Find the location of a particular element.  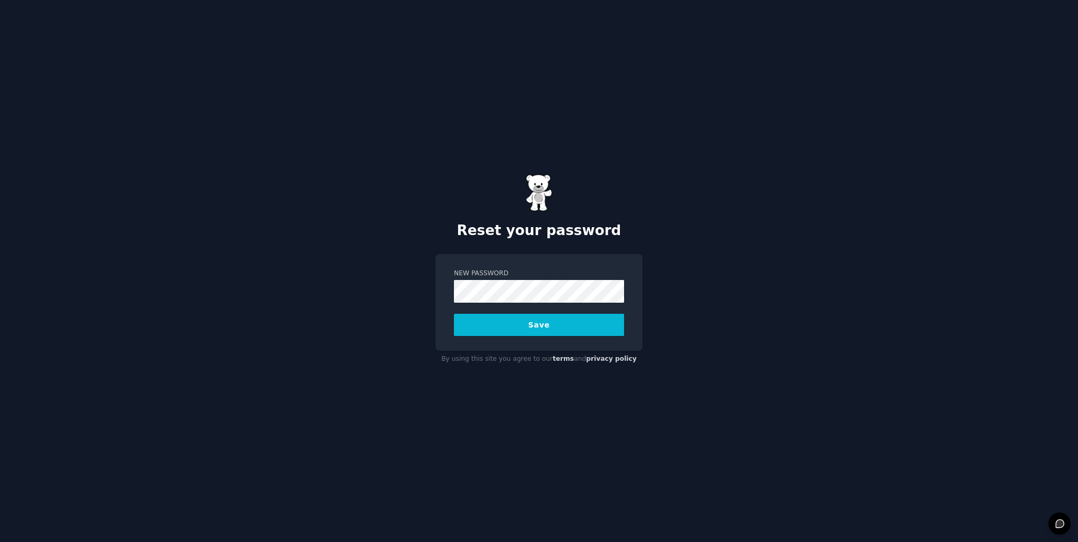

button: Save is located at coordinates (539, 325).